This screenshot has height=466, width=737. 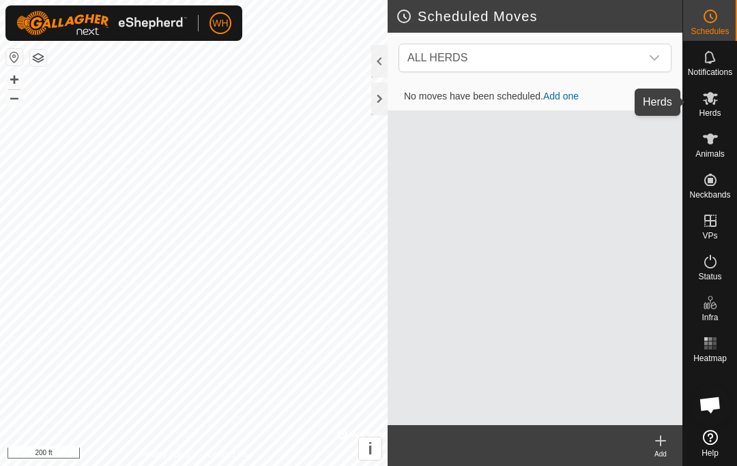 I want to click on span: Status, so click(x=709, y=277).